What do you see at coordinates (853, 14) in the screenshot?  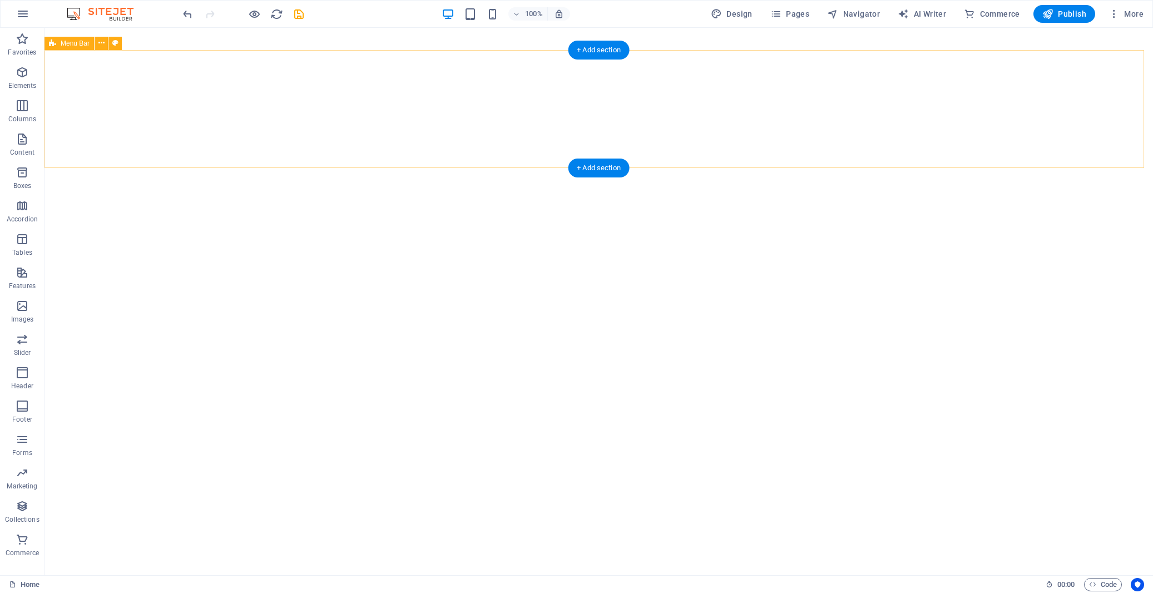 I see `button: Navigator` at bounding box center [853, 14].